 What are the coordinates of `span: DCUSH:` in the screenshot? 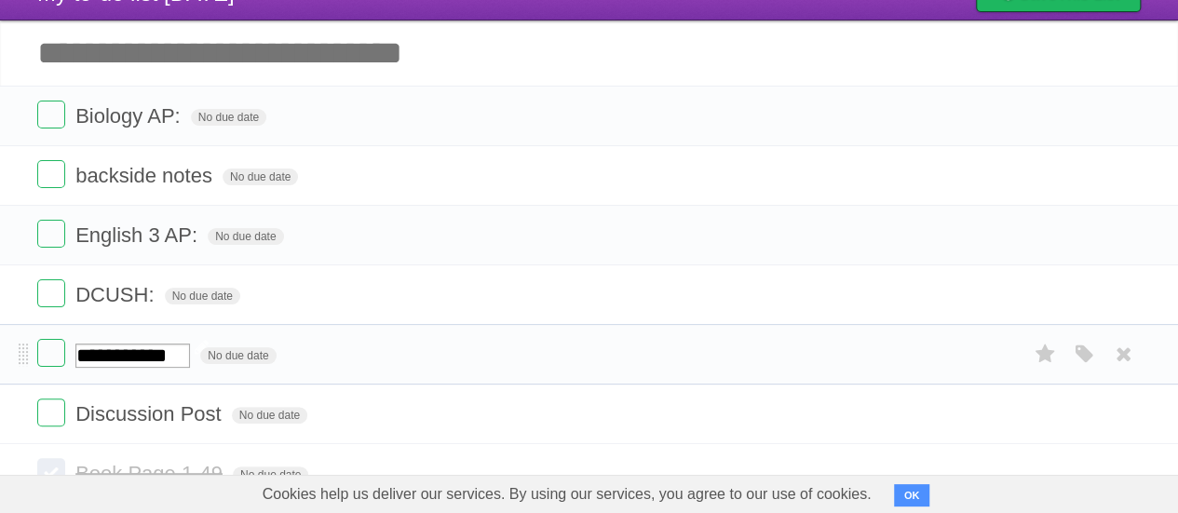 It's located at (116, 294).